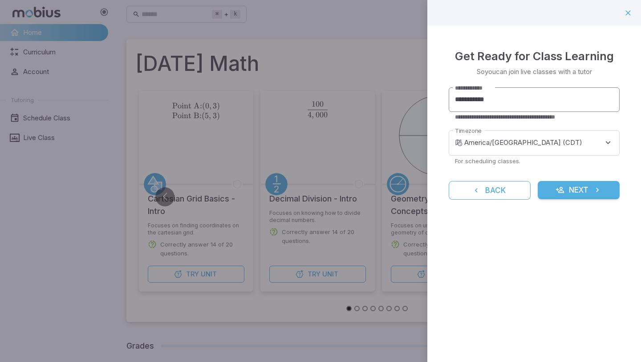 This screenshot has width=641, height=362. What do you see at coordinates (468, 130) in the screenshot?
I see `label: Timezone` at bounding box center [468, 130].